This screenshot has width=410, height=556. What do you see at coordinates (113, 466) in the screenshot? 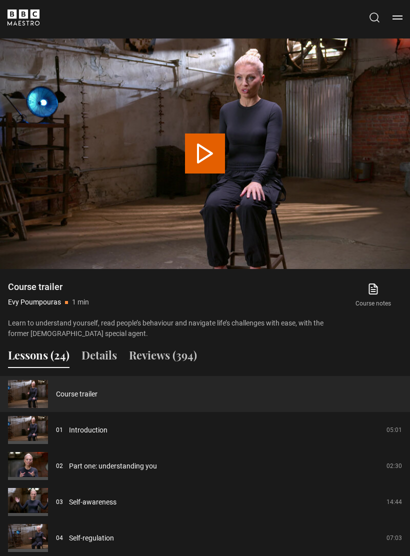
I see `a: Part one: understanding you` at bounding box center [113, 466].